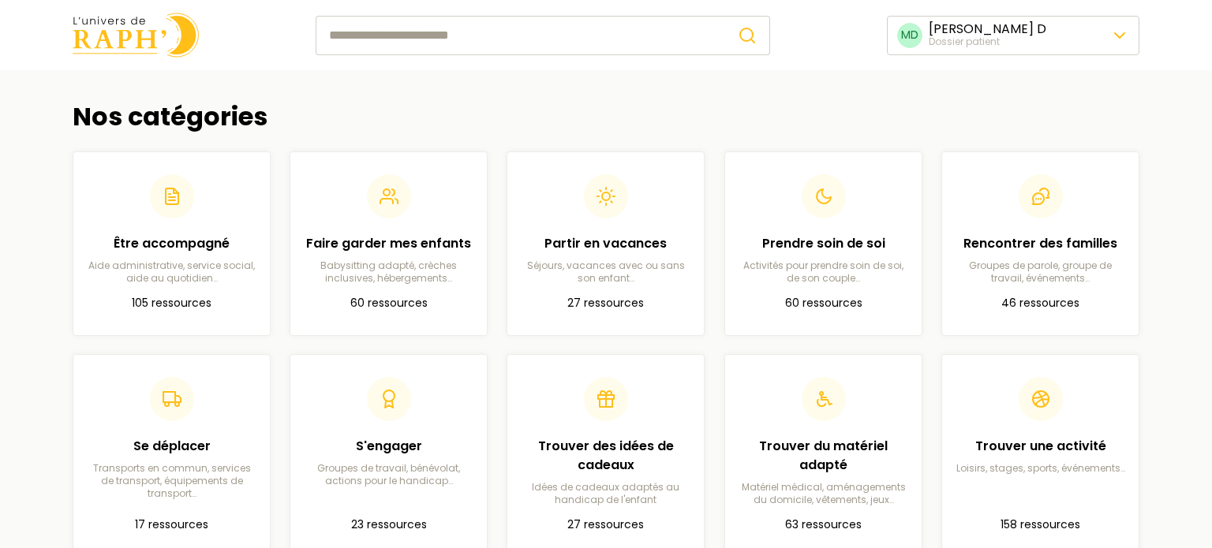  Describe the element at coordinates (171, 446) in the screenshot. I see `h2: Se déplacer` at that location.